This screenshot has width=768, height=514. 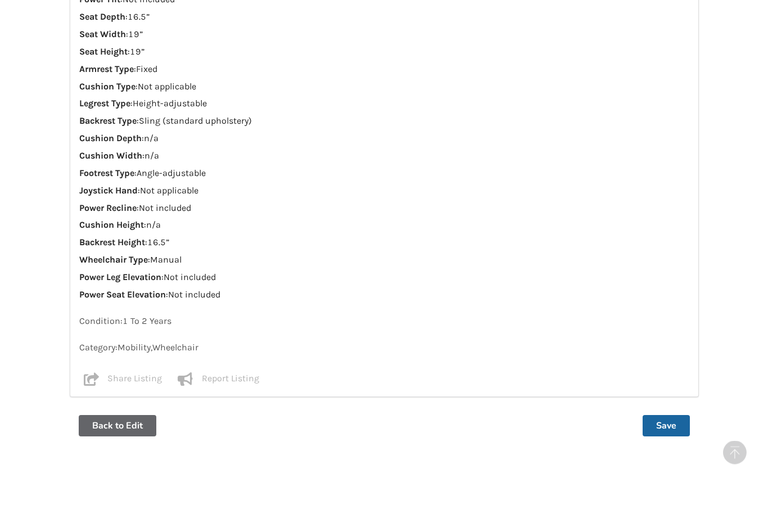 What do you see at coordinates (118, 426) in the screenshot?
I see `button: Back to Edit` at bounding box center [118, 426].